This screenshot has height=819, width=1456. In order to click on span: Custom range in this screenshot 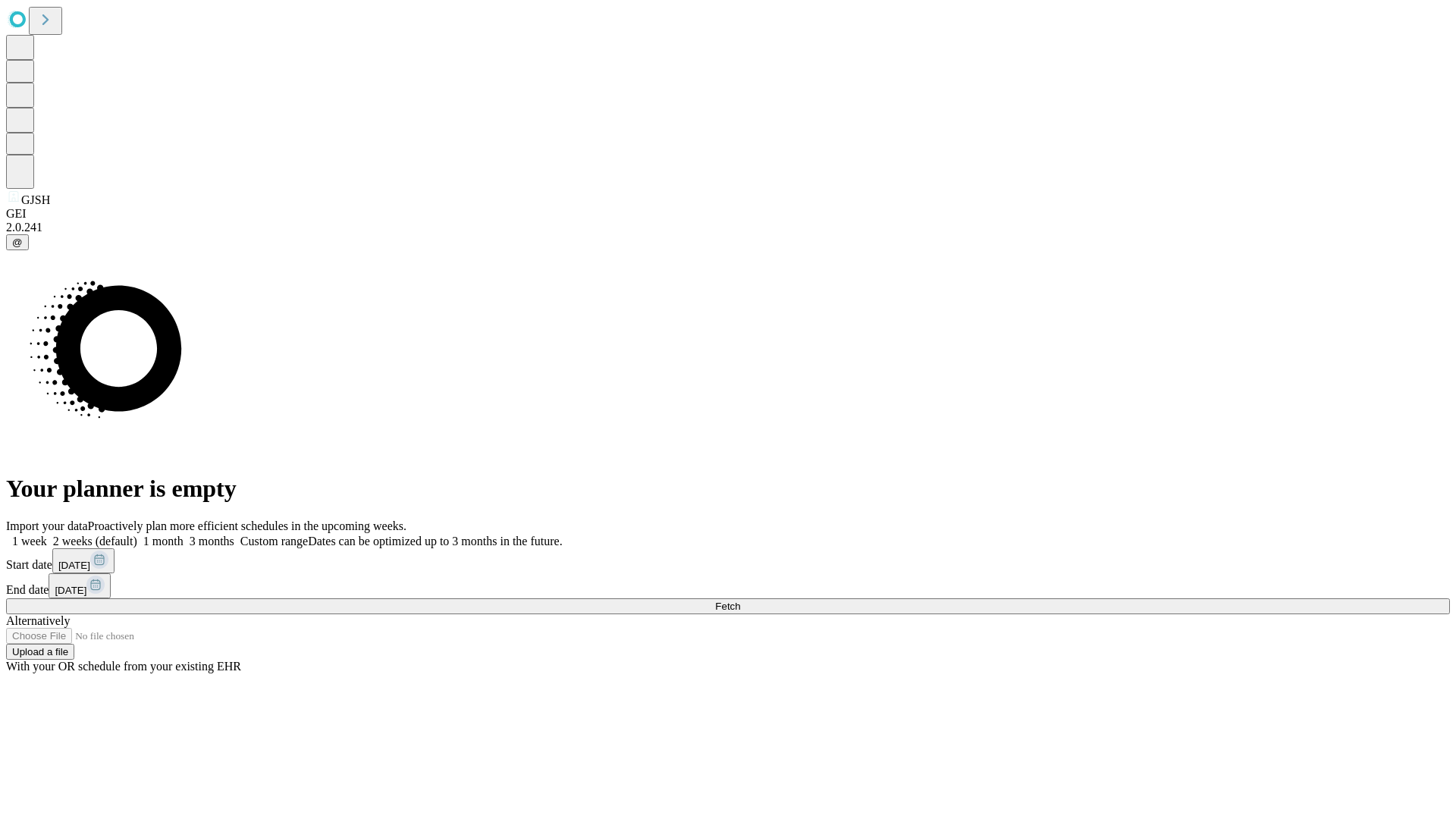, I will do `click(273, 541)`.